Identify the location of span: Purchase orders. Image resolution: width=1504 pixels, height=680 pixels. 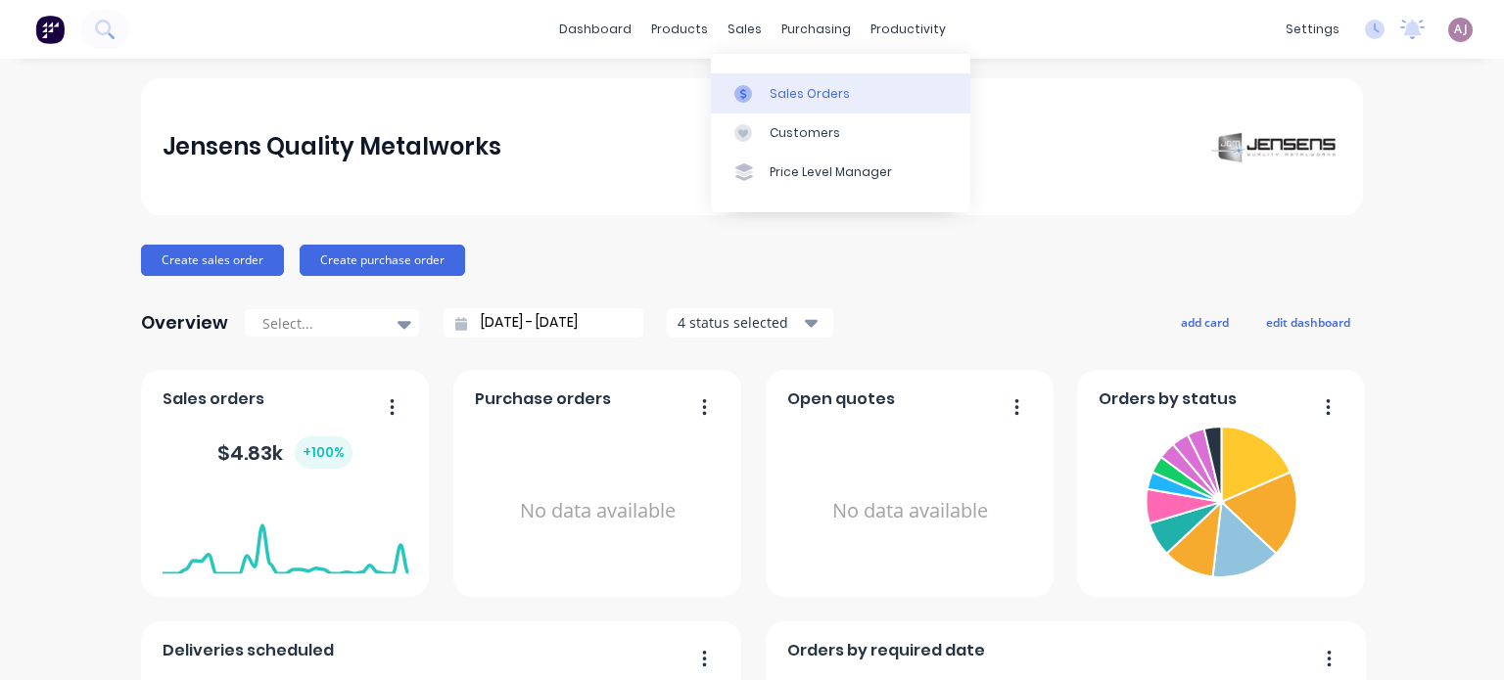
(542, 399).